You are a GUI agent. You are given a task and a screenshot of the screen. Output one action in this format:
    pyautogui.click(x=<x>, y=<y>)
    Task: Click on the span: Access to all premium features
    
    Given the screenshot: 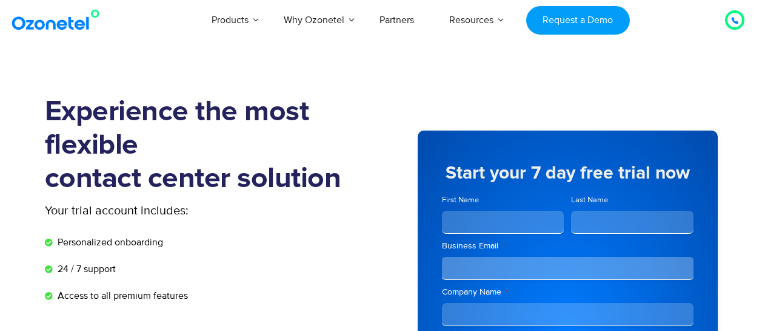 What is the action you would take?
    pyautogui.click(x=121, y=295)
    